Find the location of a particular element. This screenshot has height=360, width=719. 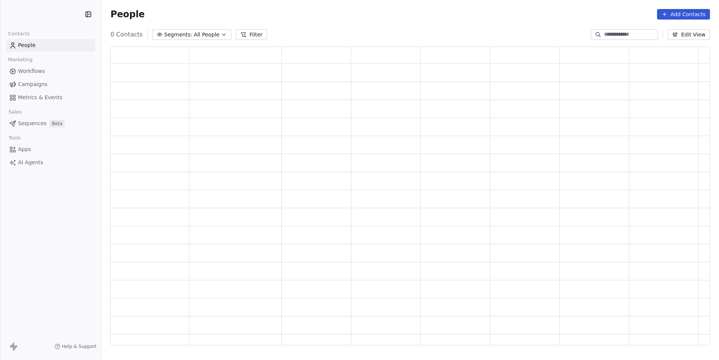

span: 0 Contacts is located at coordinates (127, 35).